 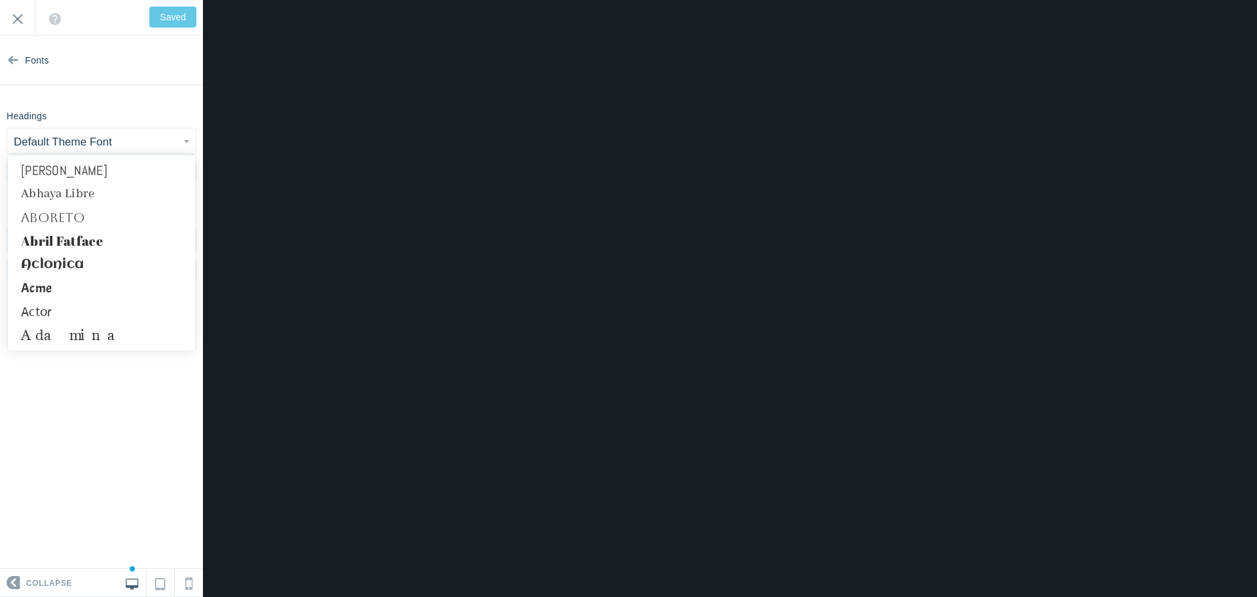 What do you see at coordinates (102, 288) in the screenshot?
I see `a: Acme` at bounding box center [102, 288].